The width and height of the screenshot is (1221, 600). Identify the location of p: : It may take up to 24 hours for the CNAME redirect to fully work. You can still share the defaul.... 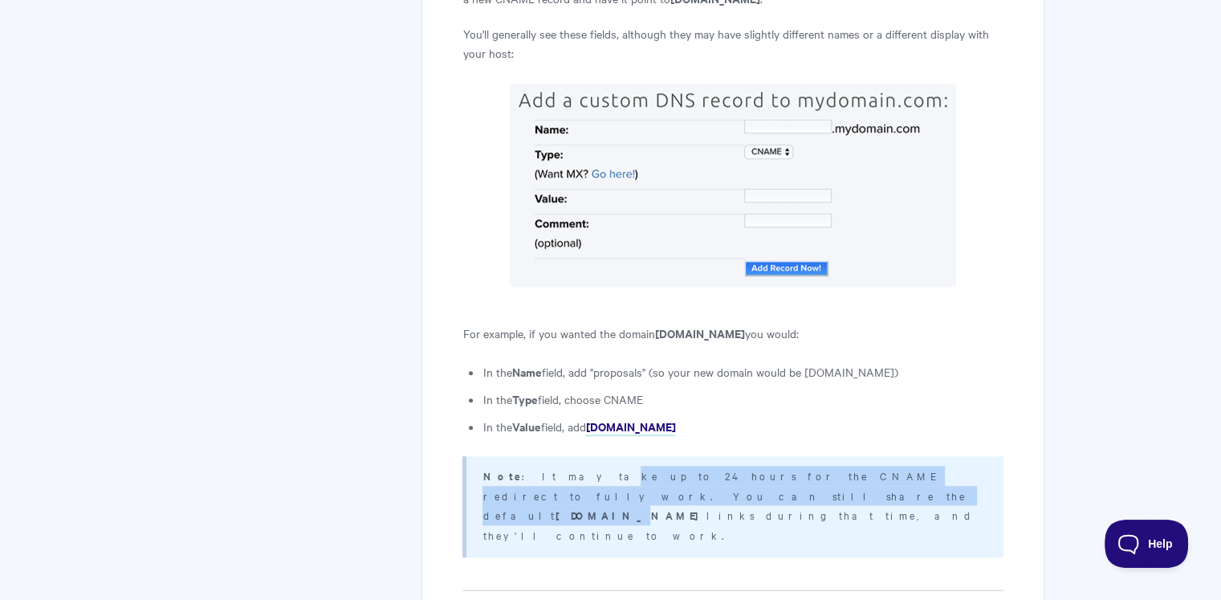
(732, 505).